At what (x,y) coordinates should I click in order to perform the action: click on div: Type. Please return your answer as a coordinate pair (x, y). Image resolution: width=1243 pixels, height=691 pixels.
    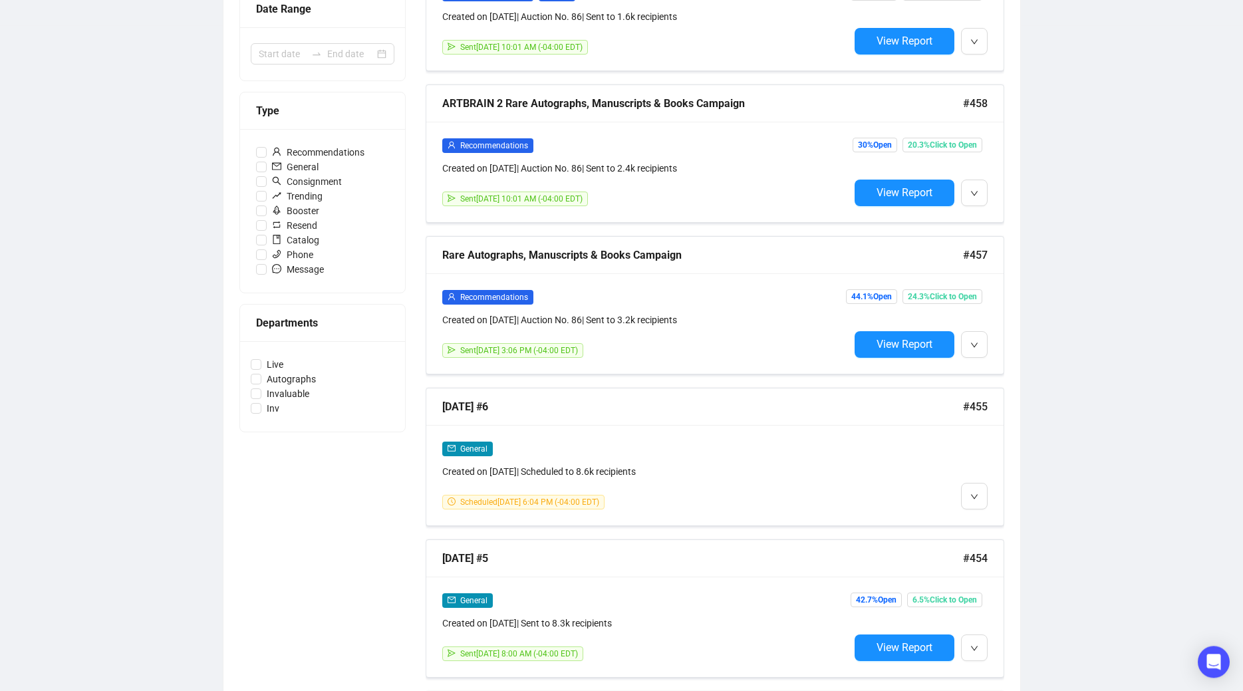
    Looking at the image, I should click on (323, 110).